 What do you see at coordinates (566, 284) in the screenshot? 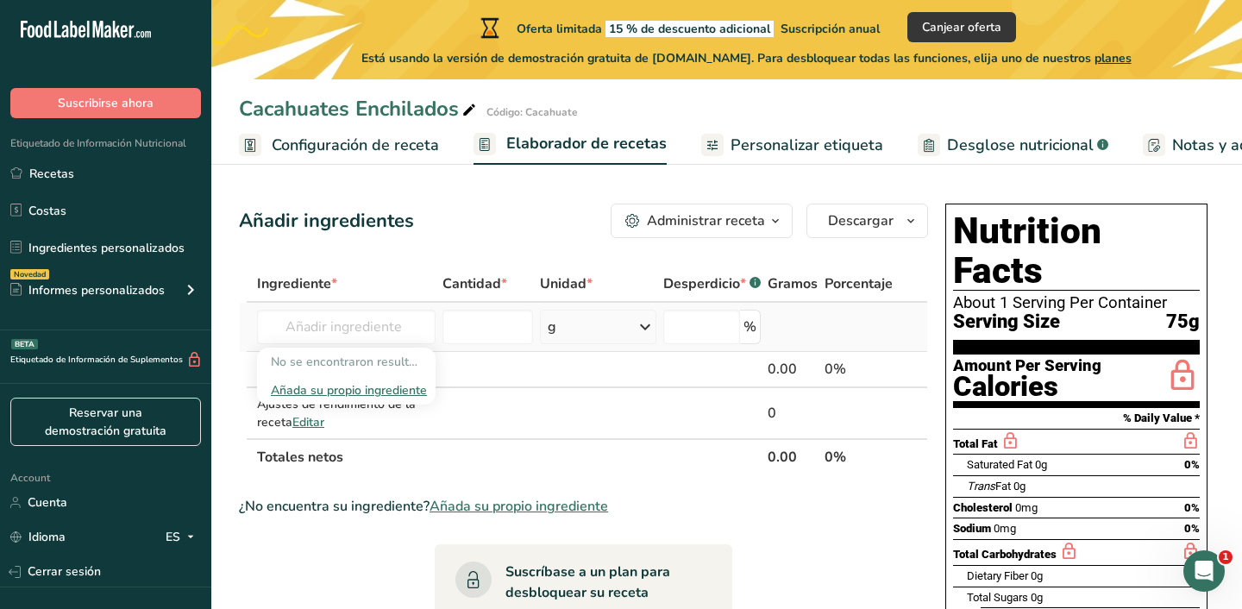
I see `span: Unidad` at bounding box center [566, 284].